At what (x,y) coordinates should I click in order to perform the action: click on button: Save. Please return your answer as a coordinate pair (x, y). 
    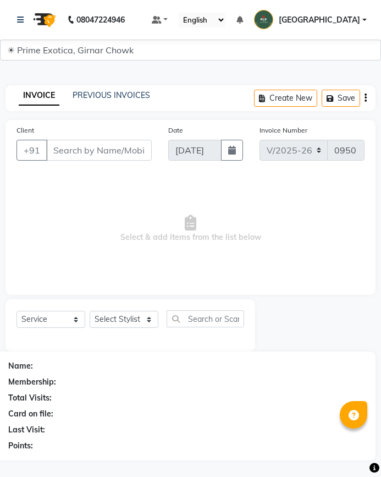
    Looking at the image, I should click on (341, 98).